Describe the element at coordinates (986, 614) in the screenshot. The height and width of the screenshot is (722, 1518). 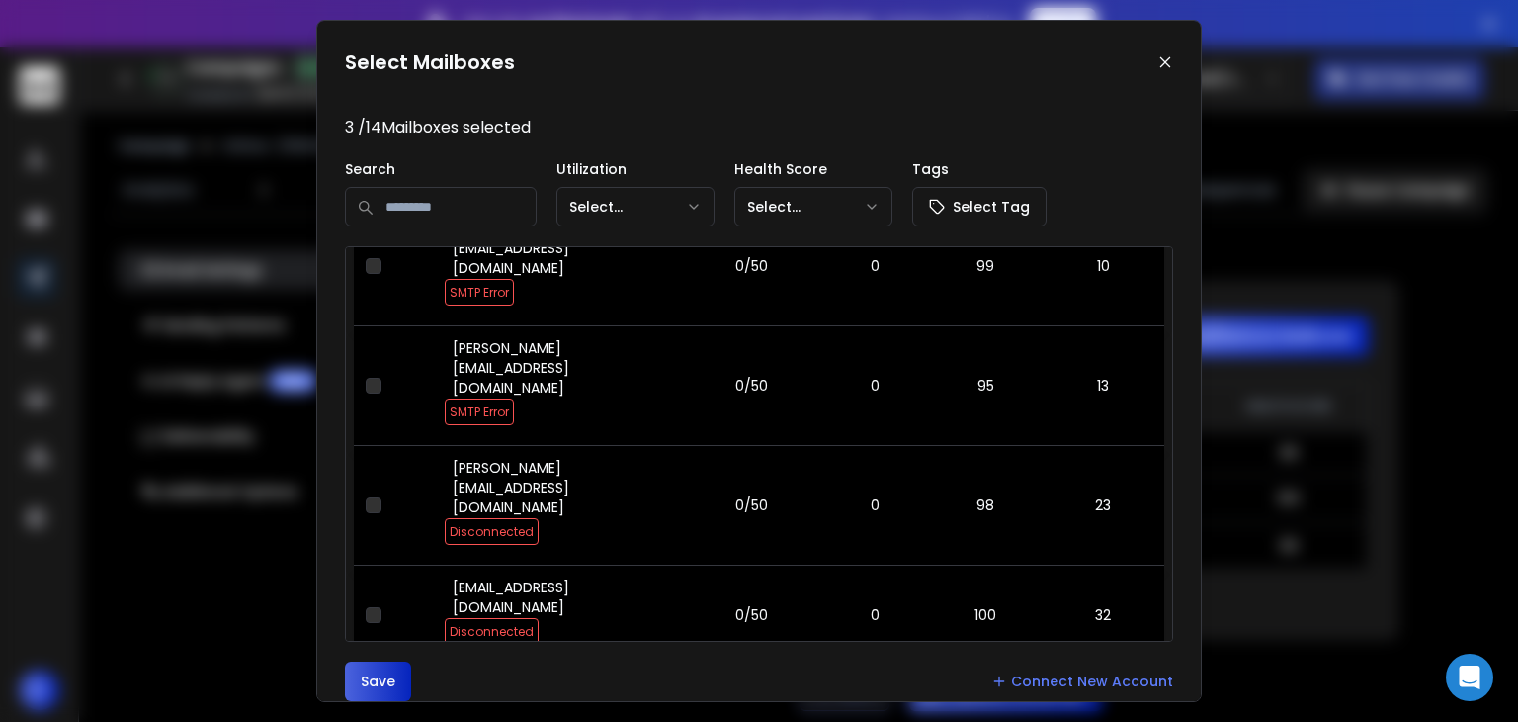
I see `td: 100` at that location.